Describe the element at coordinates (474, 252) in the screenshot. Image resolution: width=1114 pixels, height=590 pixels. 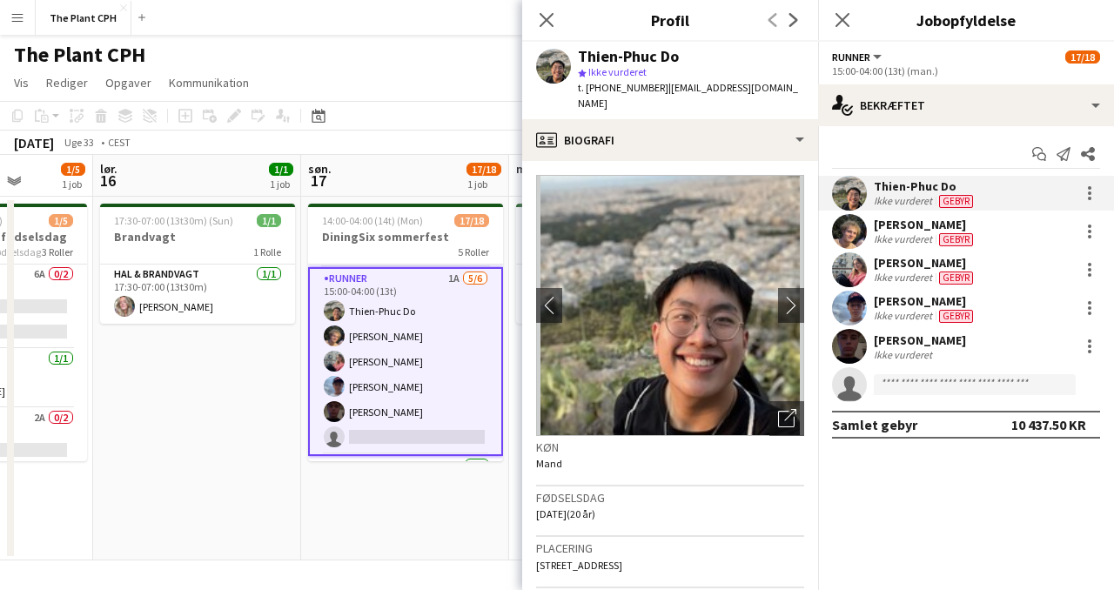
I see `span: 5 Roller` at that location.